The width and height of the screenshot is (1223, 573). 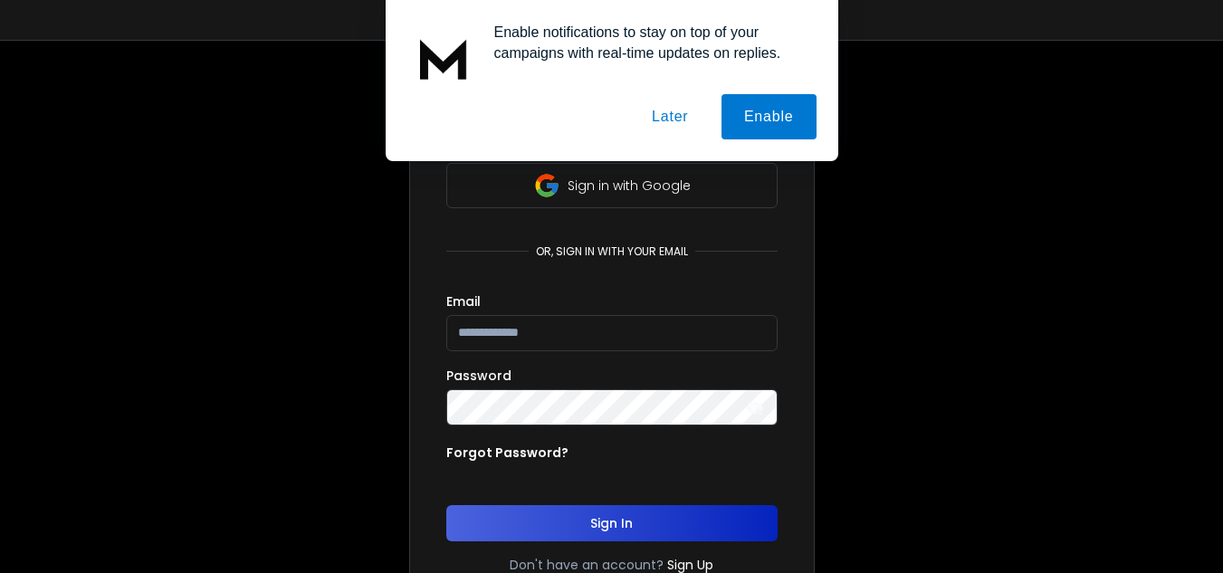 I want to click on button: Sign in with Google, so click(x=612, y=186).